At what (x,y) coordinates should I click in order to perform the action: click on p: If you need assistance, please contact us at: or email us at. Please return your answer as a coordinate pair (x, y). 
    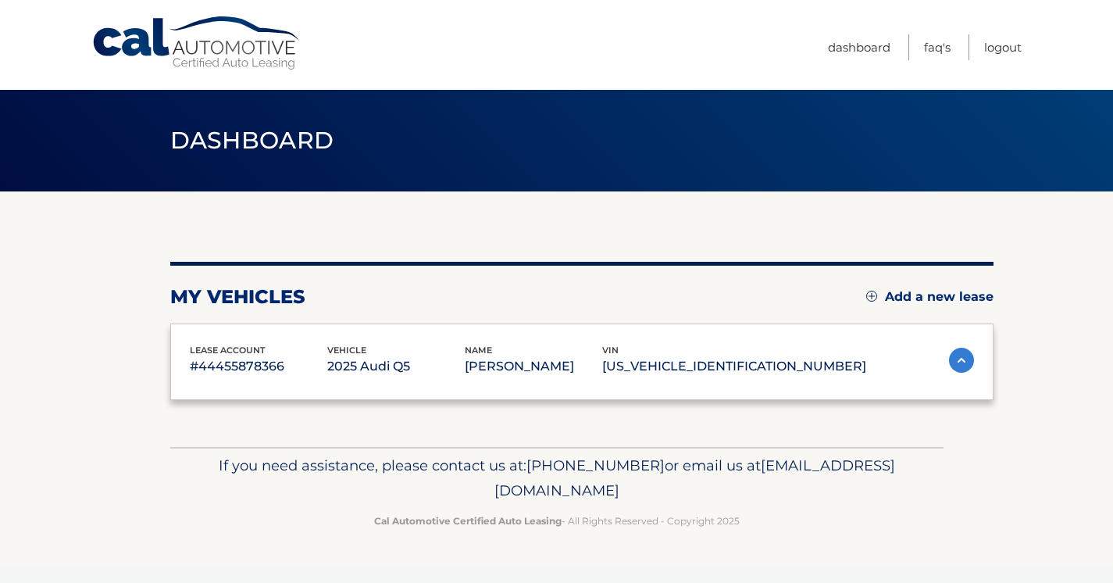
    Looking at the image, I should click on (557, 478).